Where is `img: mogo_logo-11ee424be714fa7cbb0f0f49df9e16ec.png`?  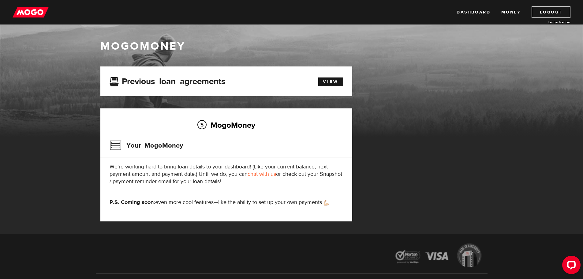 img: mogo_logo-11ee424be714fa7cbb0f0f49df9e16ec.png is located at coordinates (31, 12).